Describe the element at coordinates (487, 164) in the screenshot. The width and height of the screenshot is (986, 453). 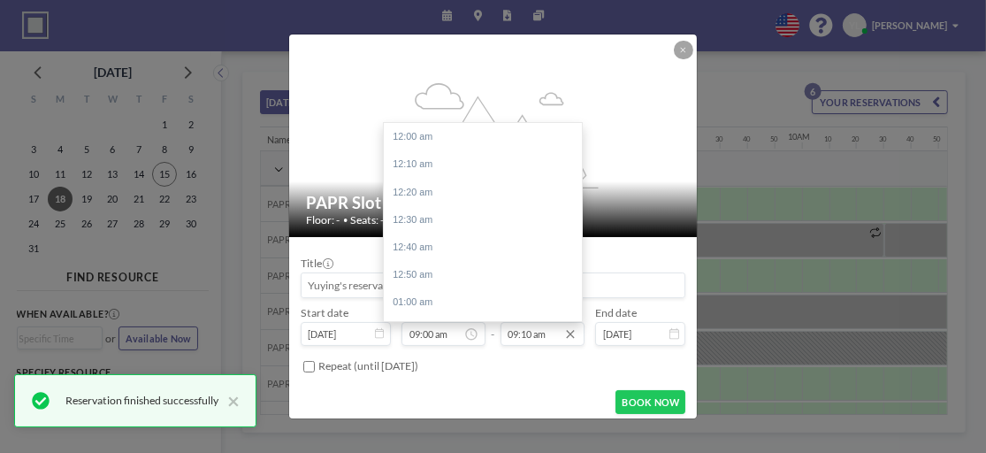
I see `div: 12:10 am` at that location.